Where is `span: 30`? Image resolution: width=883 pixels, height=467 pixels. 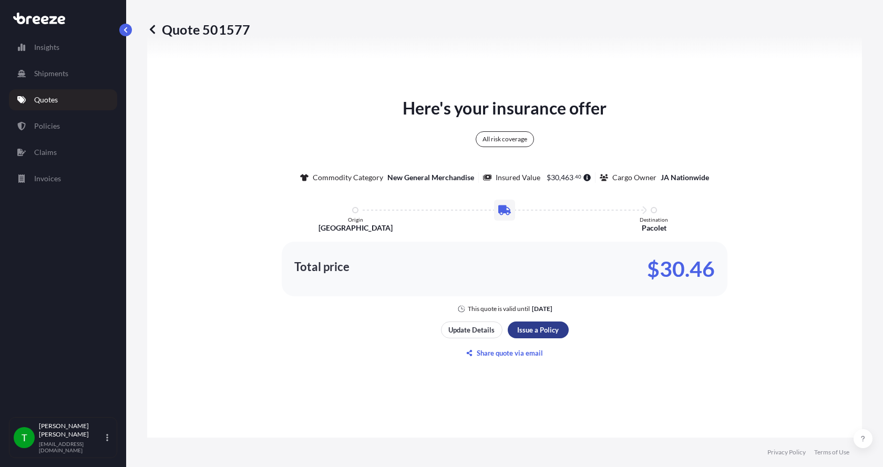
span: 30 is located at coordinates (555, 178).